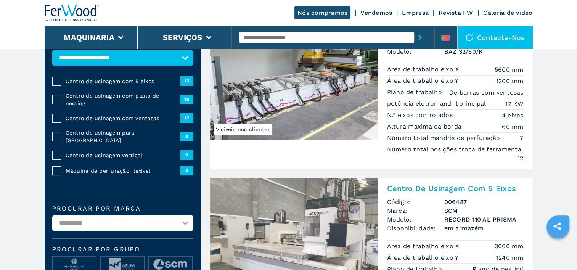 The width and height of the screenshot is (577, 270). Describe the element at coordinates (521, 138) in the screenshot. I see `em: 17` at that location.